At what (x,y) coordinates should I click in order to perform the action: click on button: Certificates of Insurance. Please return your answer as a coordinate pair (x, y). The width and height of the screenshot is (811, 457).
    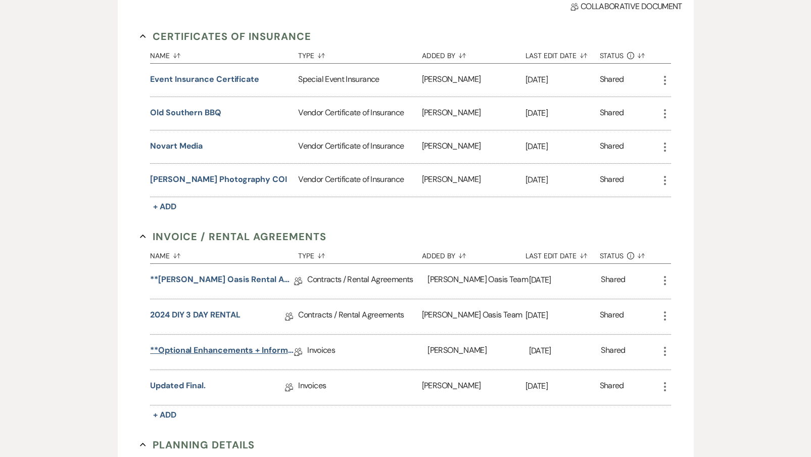
    Looking at the image, I should click on (225, 36).